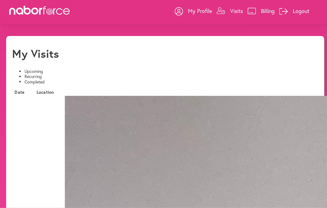 This screenshot has height=208, width=327. I want to click on li: Recurring, so click(170, 78).